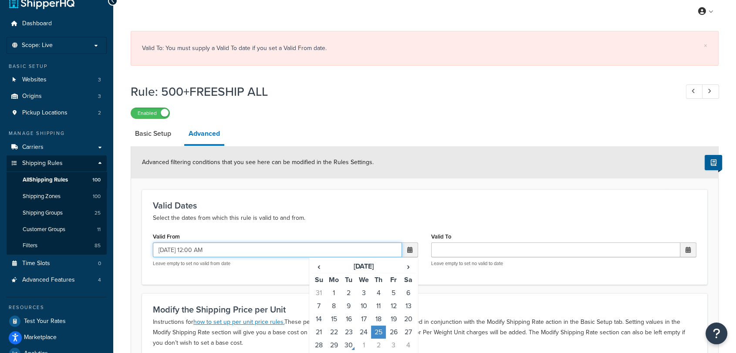 Image resolution: width=736 pixels, height=353 pixels. What do you see at coordinates (44, 229) in the screenshot?
I see `span: Customer Groups` at bounding box center [44, 229].